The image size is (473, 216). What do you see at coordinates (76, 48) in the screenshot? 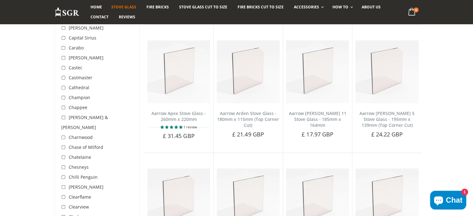
I see `span: Carabo` at bounding box center [76, 48].